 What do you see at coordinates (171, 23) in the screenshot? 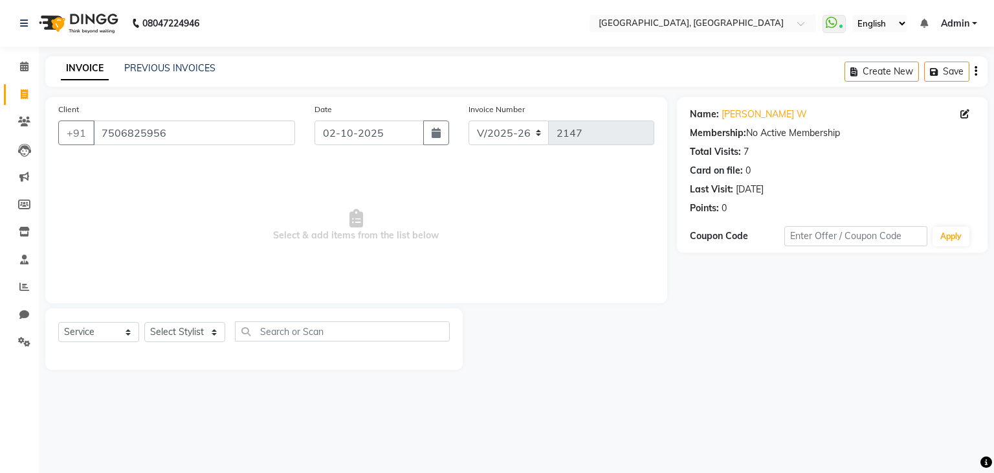
I see `b: 08047224946` at bounding box center [171, 23].